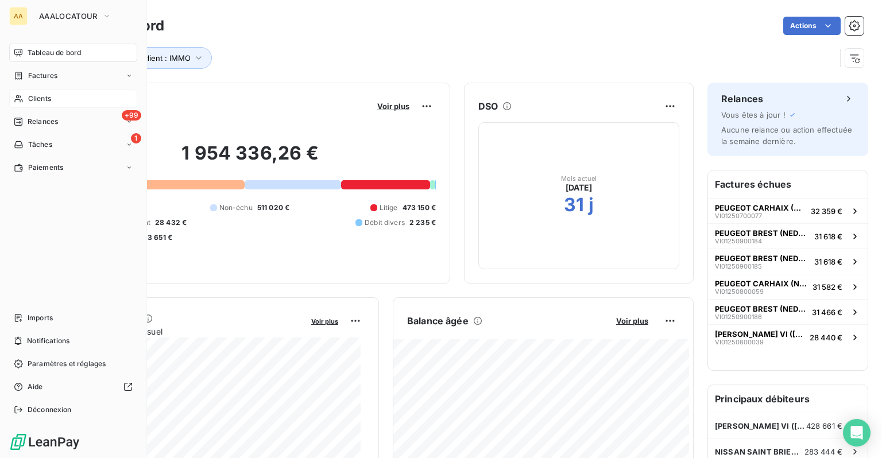 This screenshot has width=882, height=458. I want to click on h6: Balance âgée, so click(438, 321).